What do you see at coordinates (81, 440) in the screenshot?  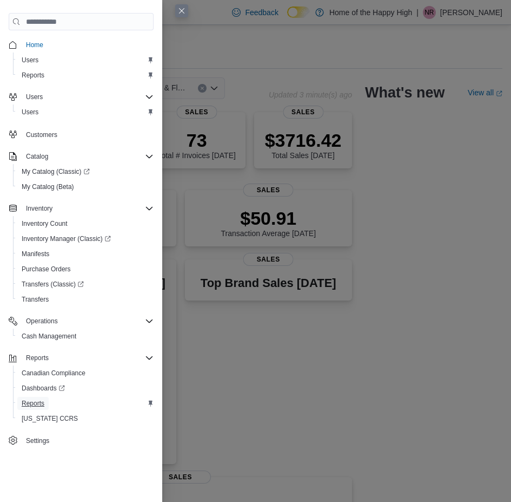 I see `button: Settings` at bounding box center [81, 440].